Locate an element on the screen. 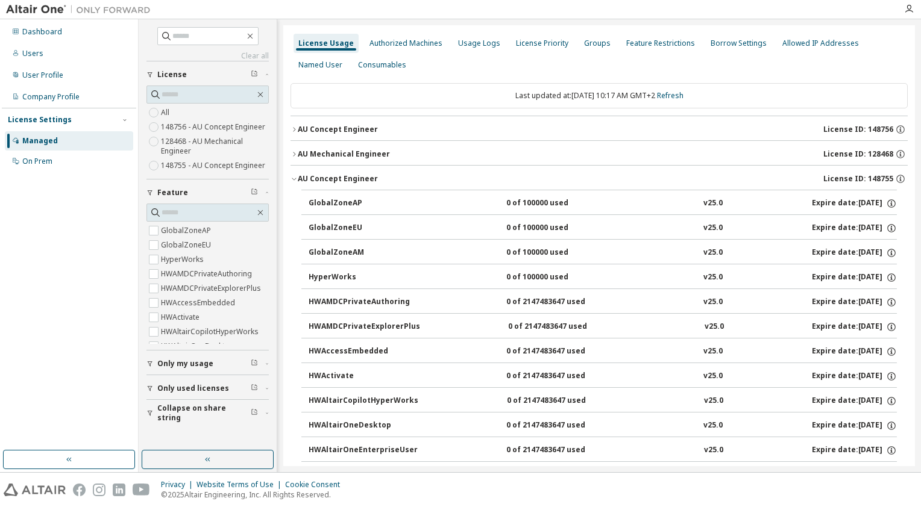 The height and width of the screenshot is (507, 921). button: License is located at coordinates (207, 75).